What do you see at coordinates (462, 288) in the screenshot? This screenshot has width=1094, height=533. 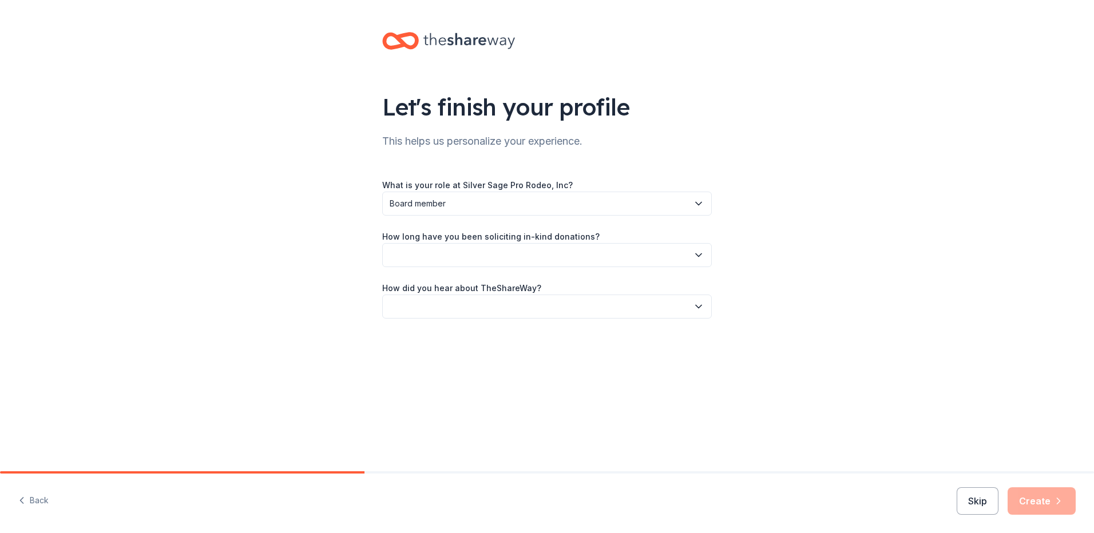 I see `label: How did you hear about TheShareWay?` at bounding box center [462, 288].